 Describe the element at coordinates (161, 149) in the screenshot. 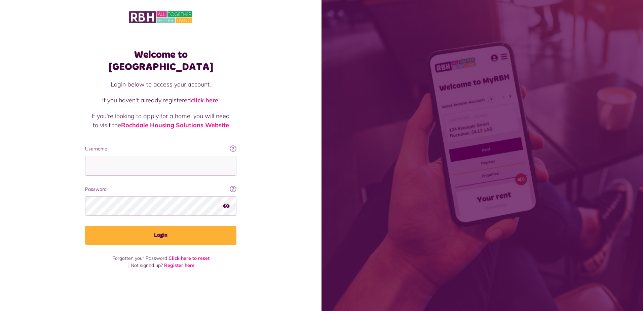

I see `label: Username` at that location.